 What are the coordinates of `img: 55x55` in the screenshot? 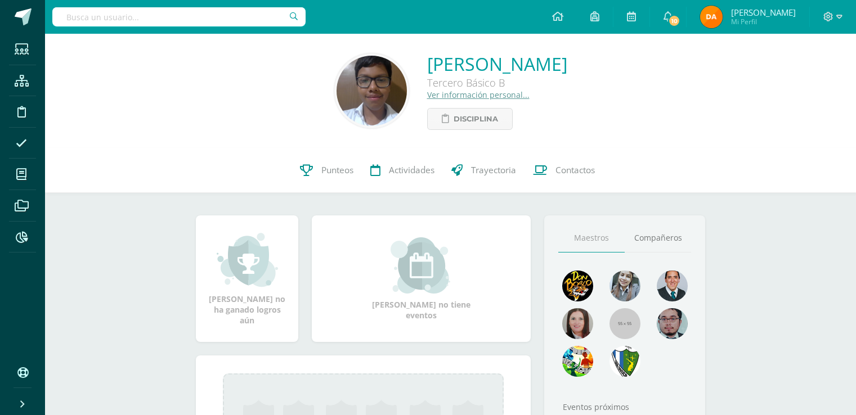 It's located at (625, 324).